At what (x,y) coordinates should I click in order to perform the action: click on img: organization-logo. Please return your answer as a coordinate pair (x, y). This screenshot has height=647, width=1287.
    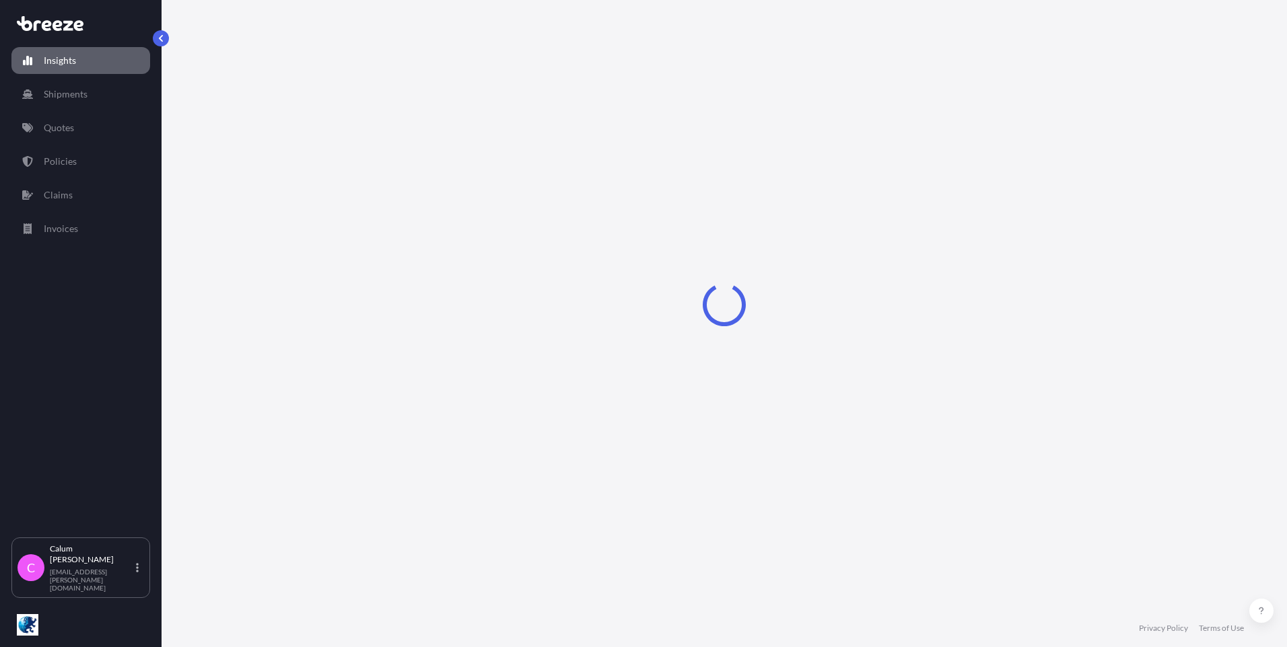
    Looking at the image, I should click on (28, 625).